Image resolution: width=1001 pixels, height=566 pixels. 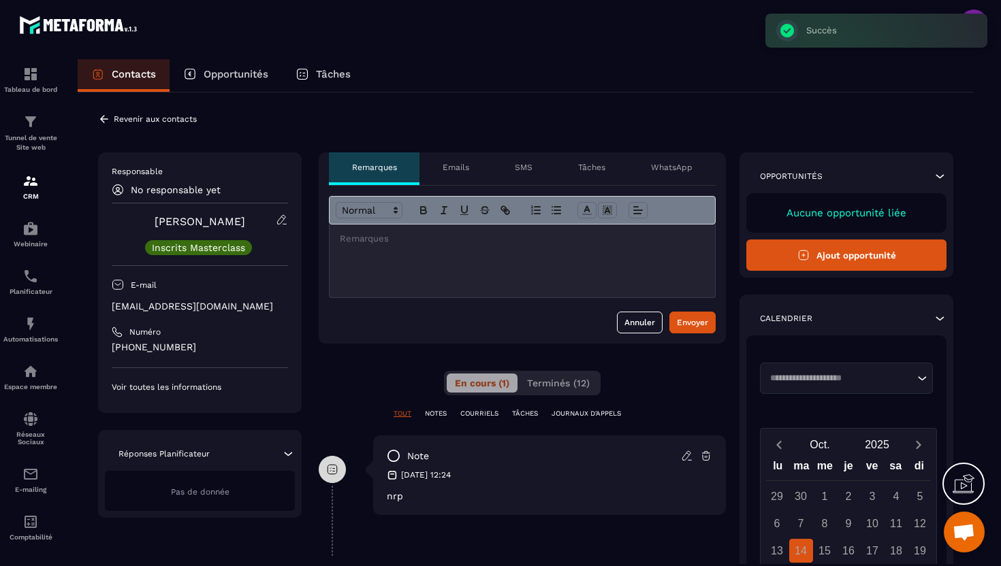 What do you see at coordinates (896, 496) in the screenshot?
I see `div: 4` at bounding box center [896, 496].